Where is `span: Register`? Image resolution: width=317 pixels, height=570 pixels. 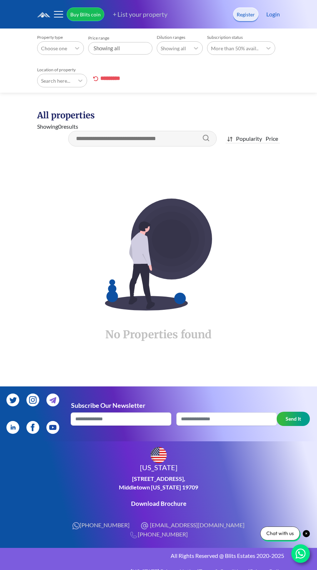 span: Register is located at coordinates (245, 14).